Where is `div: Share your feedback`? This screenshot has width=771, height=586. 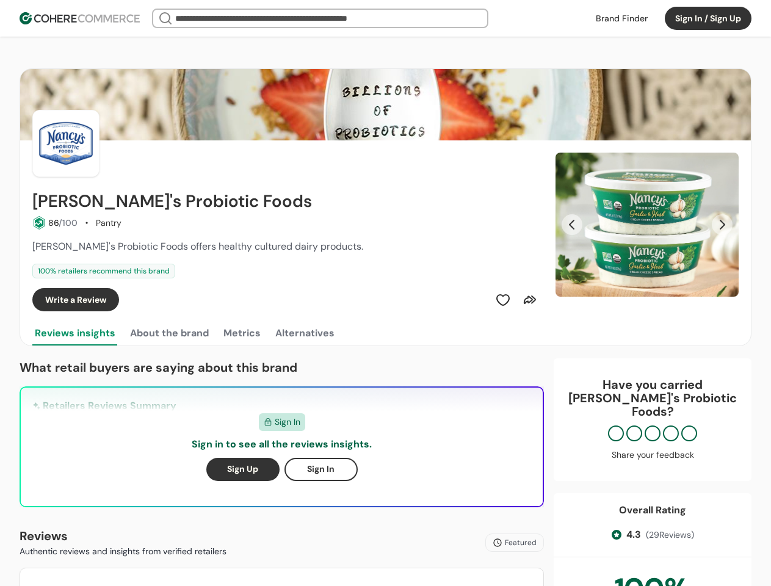
div: Share your feedback is located at coordinates (652, 455).